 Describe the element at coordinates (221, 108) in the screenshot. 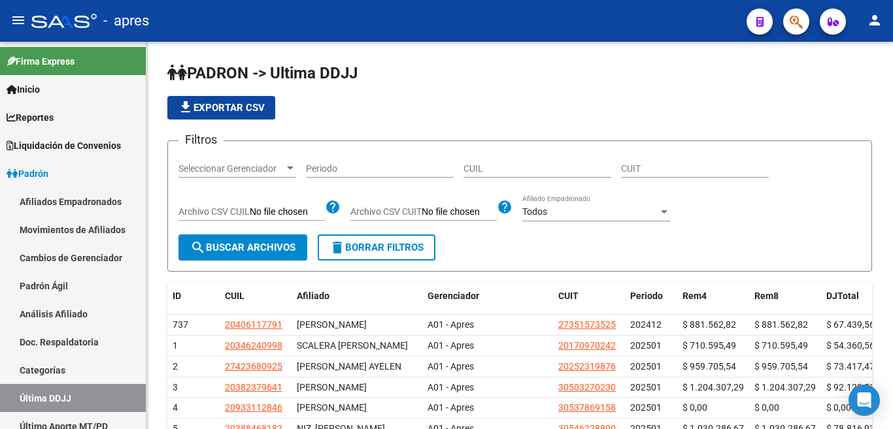

I see `button: Exportar CSV` at that location.